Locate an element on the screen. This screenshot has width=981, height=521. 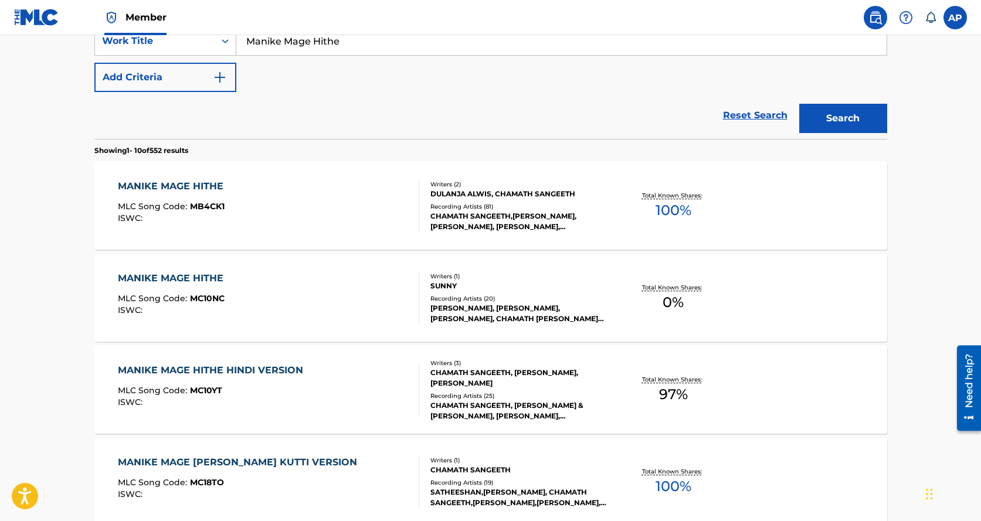
div: Recording Artists ( 19 ) is located at coordinates (519, 483).